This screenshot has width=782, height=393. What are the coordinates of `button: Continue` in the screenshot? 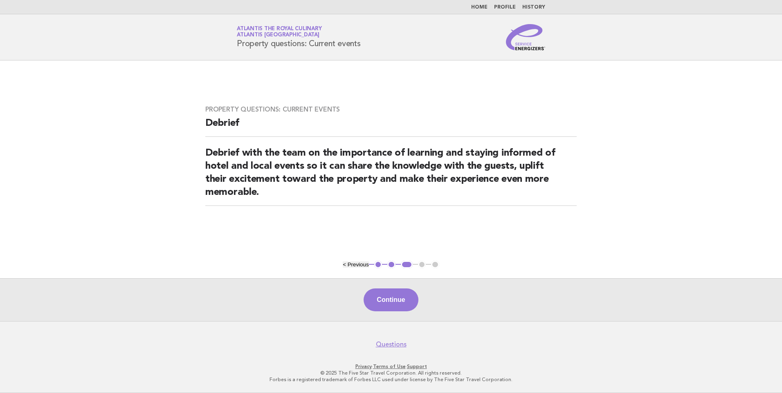 It's located at (390, 300).